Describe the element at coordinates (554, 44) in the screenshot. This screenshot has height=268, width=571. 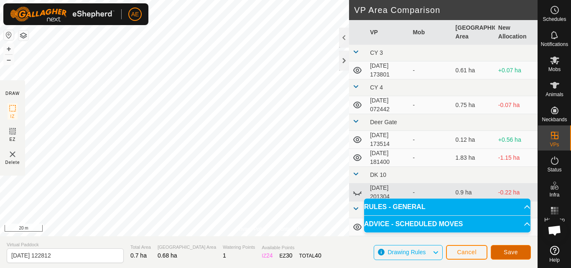
I see `span: Notifications` at that location.